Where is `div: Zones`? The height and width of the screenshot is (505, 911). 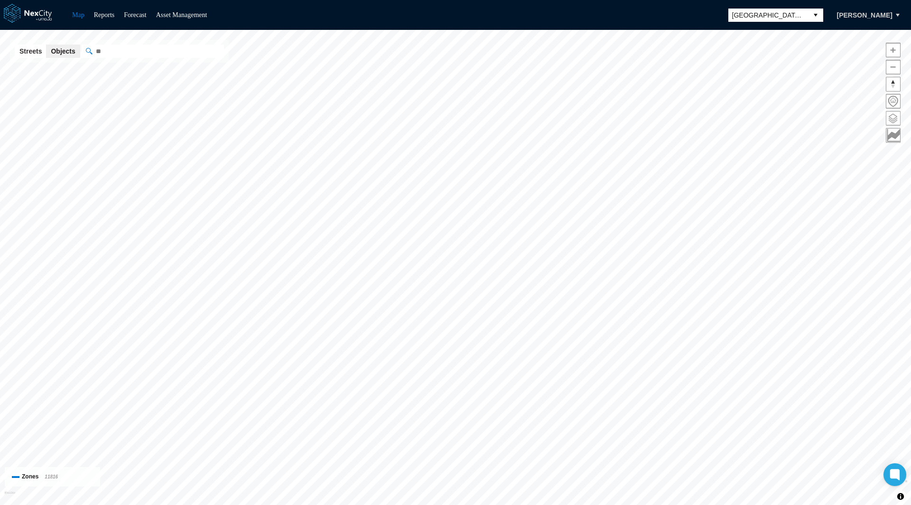 div: Zones is located at coordinates (52, 477).